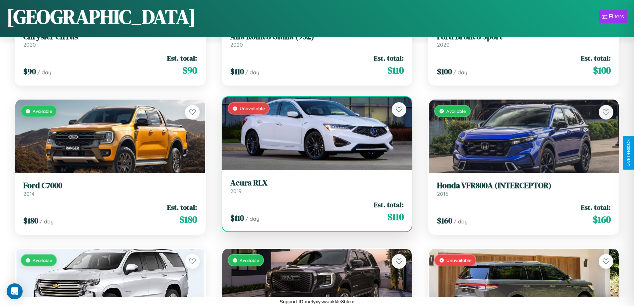  Describe the element at coordinates (15, 291) in the screenshot. I see `div: Open Intercom Messenger` at that location.